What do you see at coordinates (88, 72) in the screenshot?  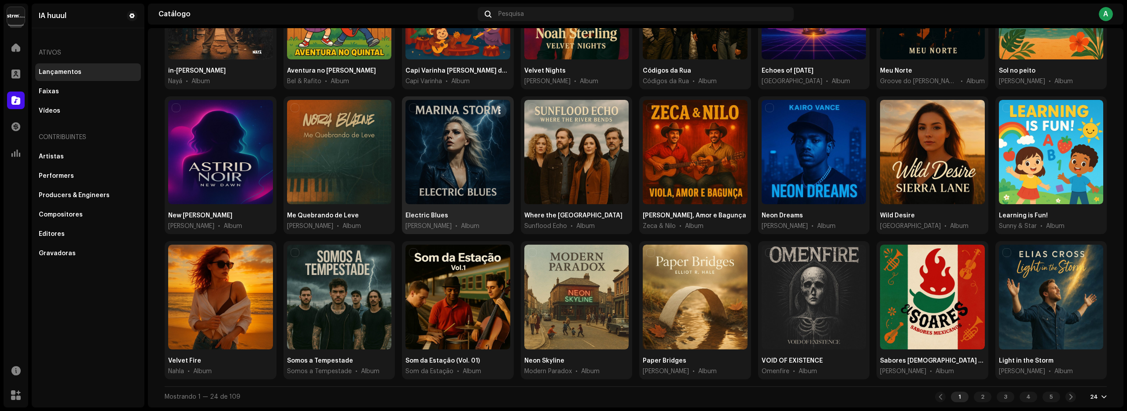 I see `re-m-nav-item: Lançamentos` at bounding box center [88, 72].